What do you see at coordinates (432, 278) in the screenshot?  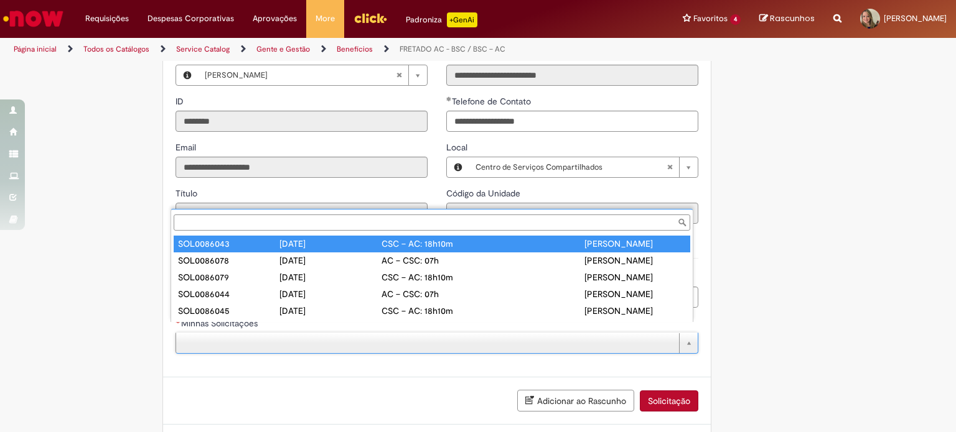 I see `ul: Minhas Solicitações` at bounding box center [432, 278].